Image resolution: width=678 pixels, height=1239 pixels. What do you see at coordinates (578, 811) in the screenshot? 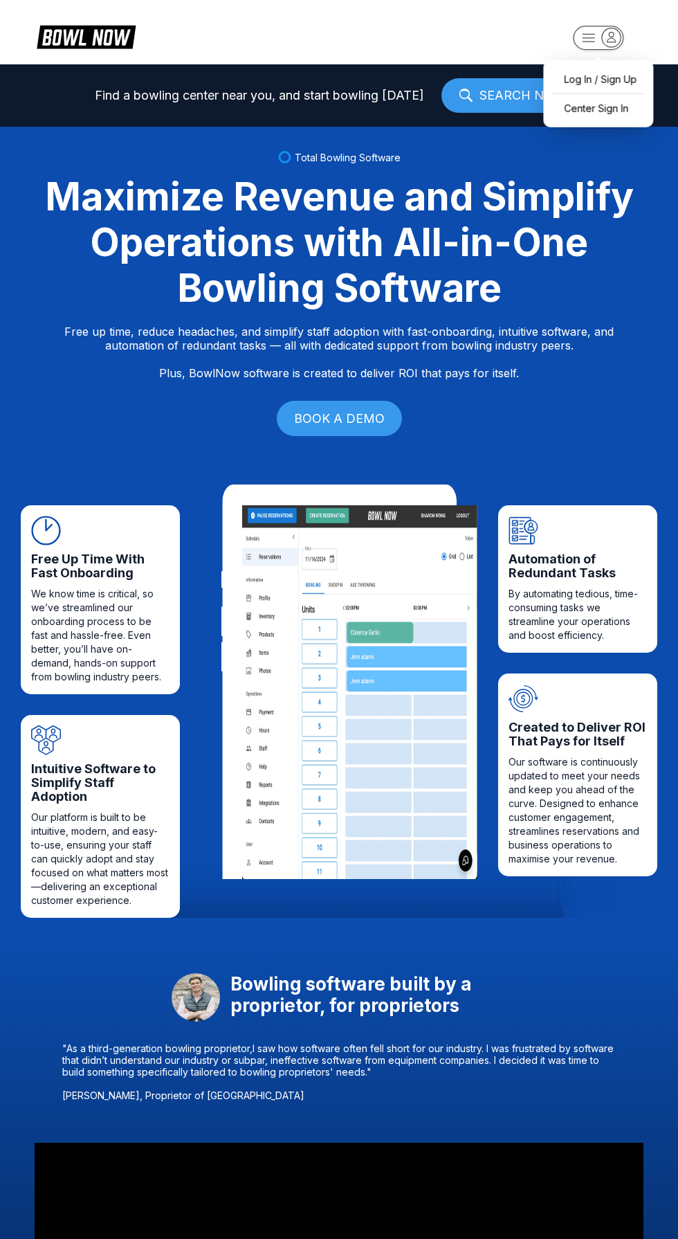
I see `span: Our software is continuously updated to meet your needs and keep you ahead of the curve. Designed...` at bounding box center [578, 811].